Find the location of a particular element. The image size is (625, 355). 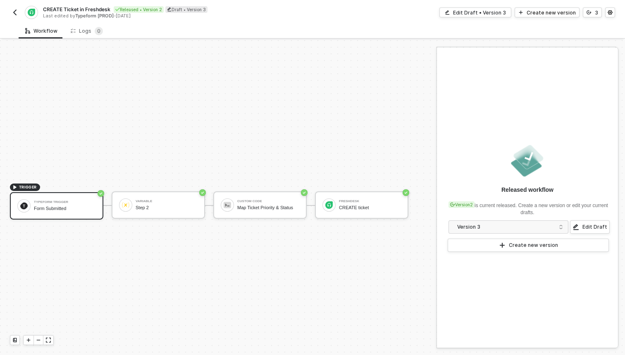

span: icon-settings is located at coordinates (611, 12).